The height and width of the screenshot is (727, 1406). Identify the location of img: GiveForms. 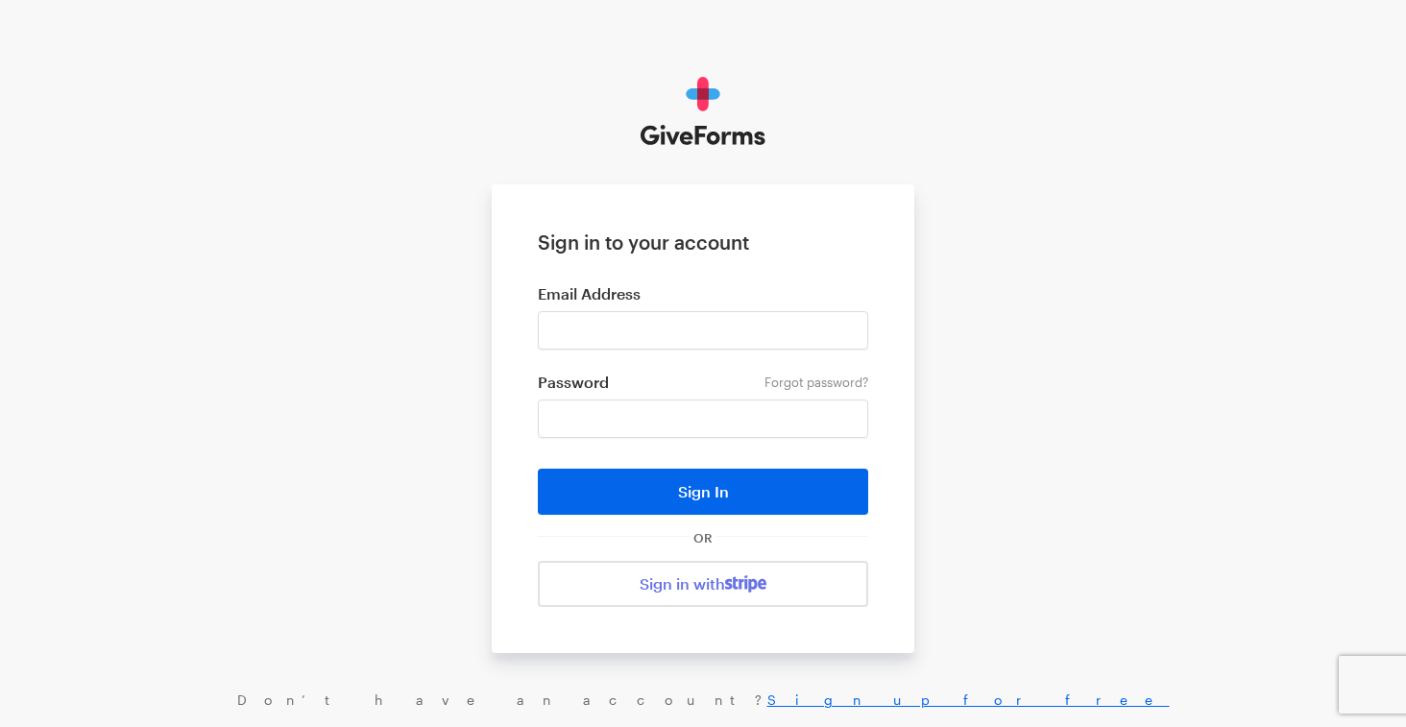
(703, 111).